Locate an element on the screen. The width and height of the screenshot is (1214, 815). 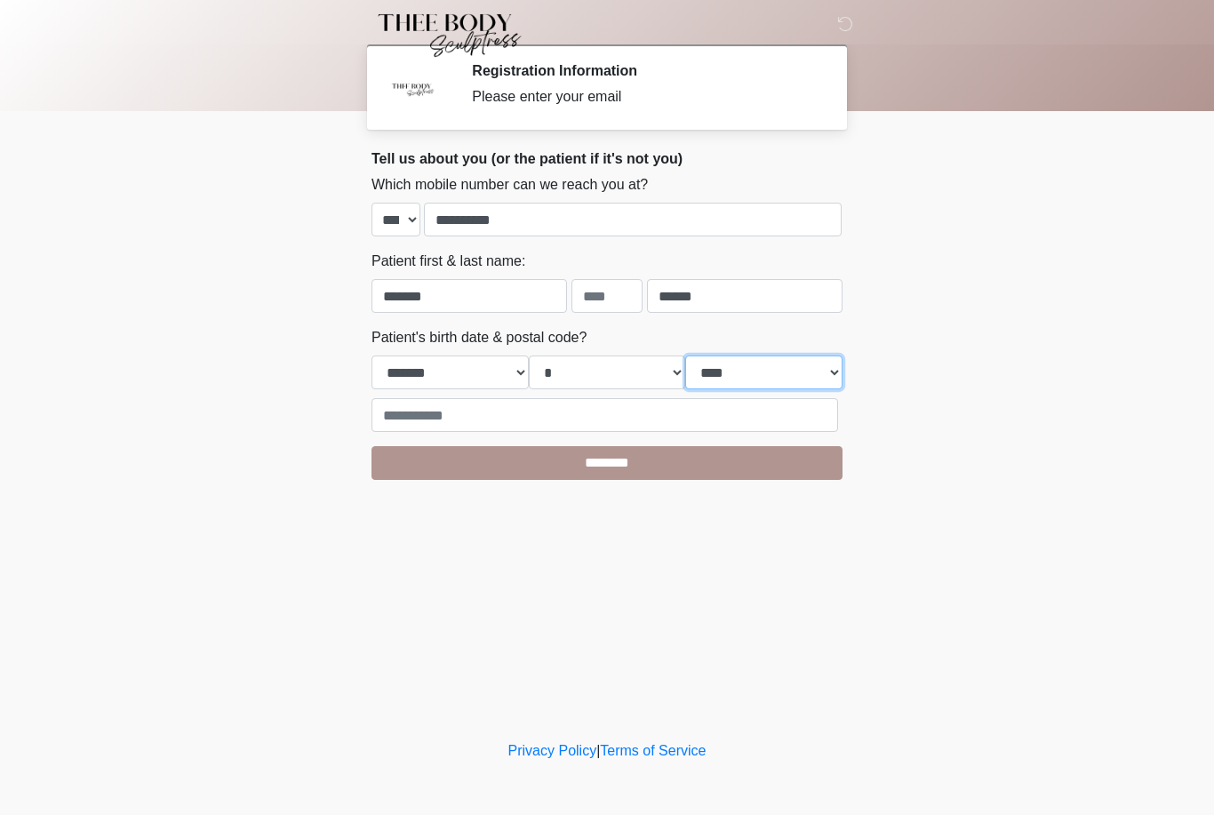
h2: Tell us about you (or the patient if it's not you) is located at coordinates (607, 158).